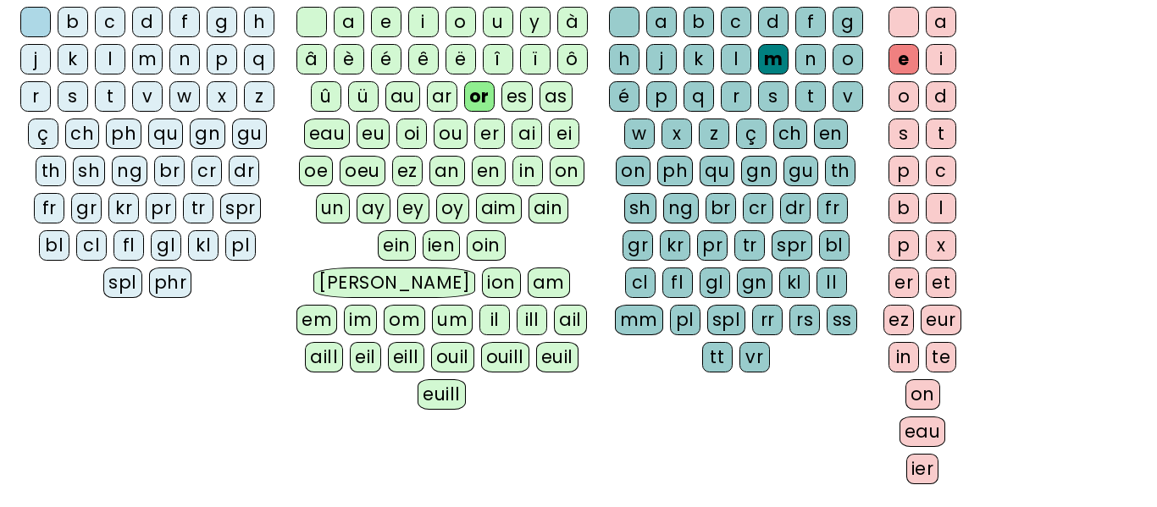 The height and width of the screenshot is (507, 1157). I want to click on div: ill, so click(532, 320).